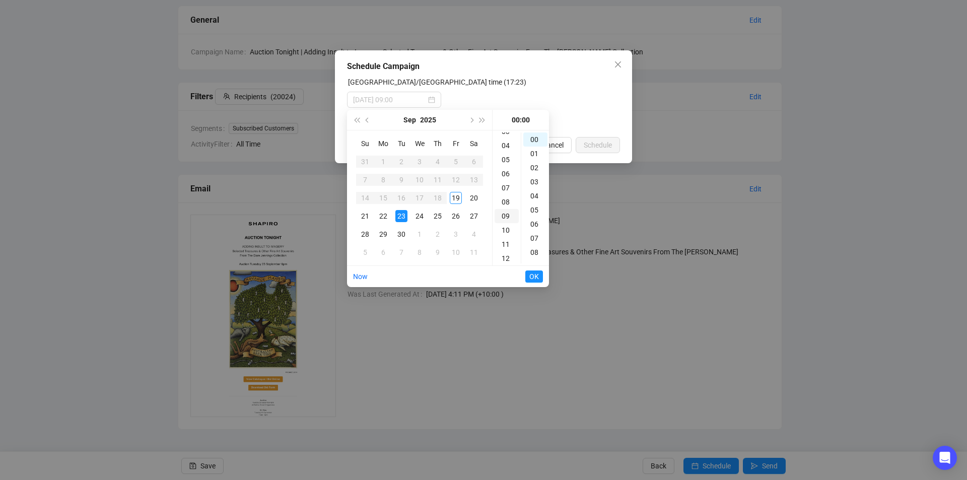 The image size is (967, 480). What do you see at coordinates (365, 162) in the screenshot?
I see `td: 2025-08-31` at bounding box center [365, 162].